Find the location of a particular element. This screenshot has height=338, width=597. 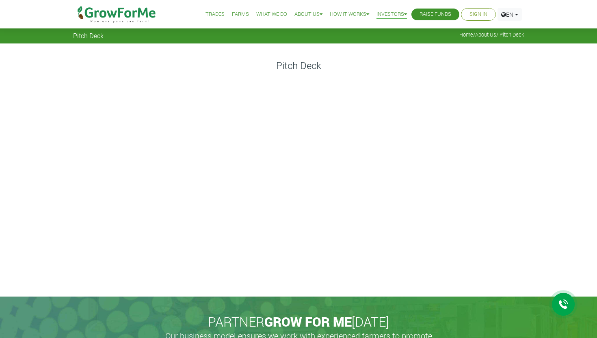

h4: Pitch Deck is located at coordinates (298, 65).